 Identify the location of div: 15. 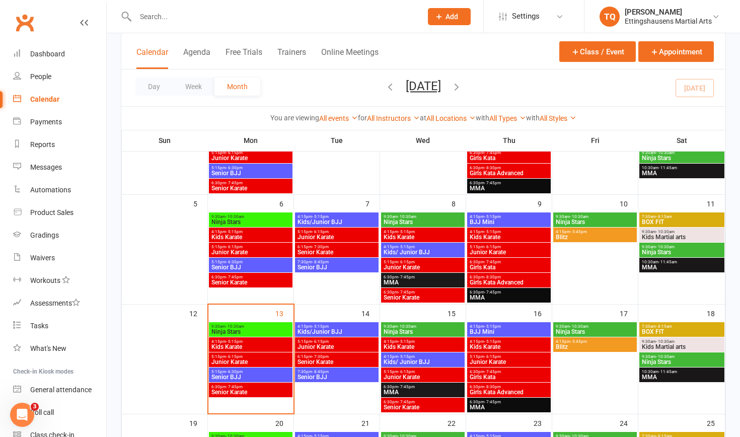
(457, 313).